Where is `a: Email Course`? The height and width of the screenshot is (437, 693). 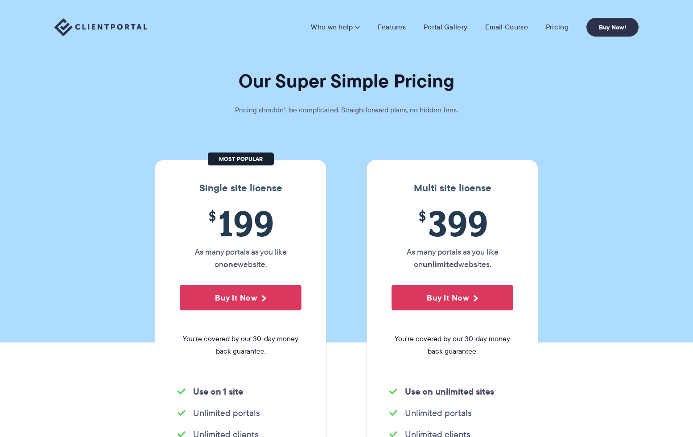
a: Email Course is located at coordinates (507, 27).